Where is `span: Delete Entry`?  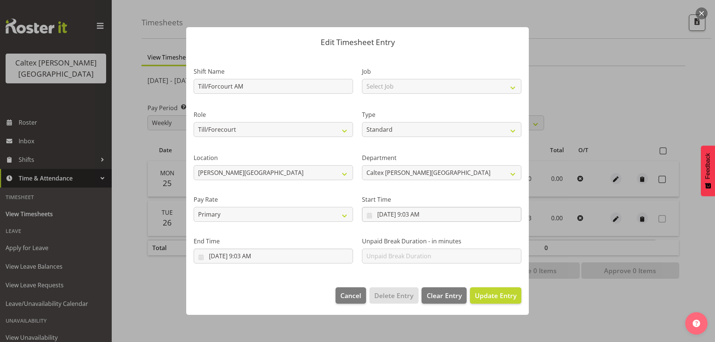 span: Delete Entry is located at coordinates (393, 296).